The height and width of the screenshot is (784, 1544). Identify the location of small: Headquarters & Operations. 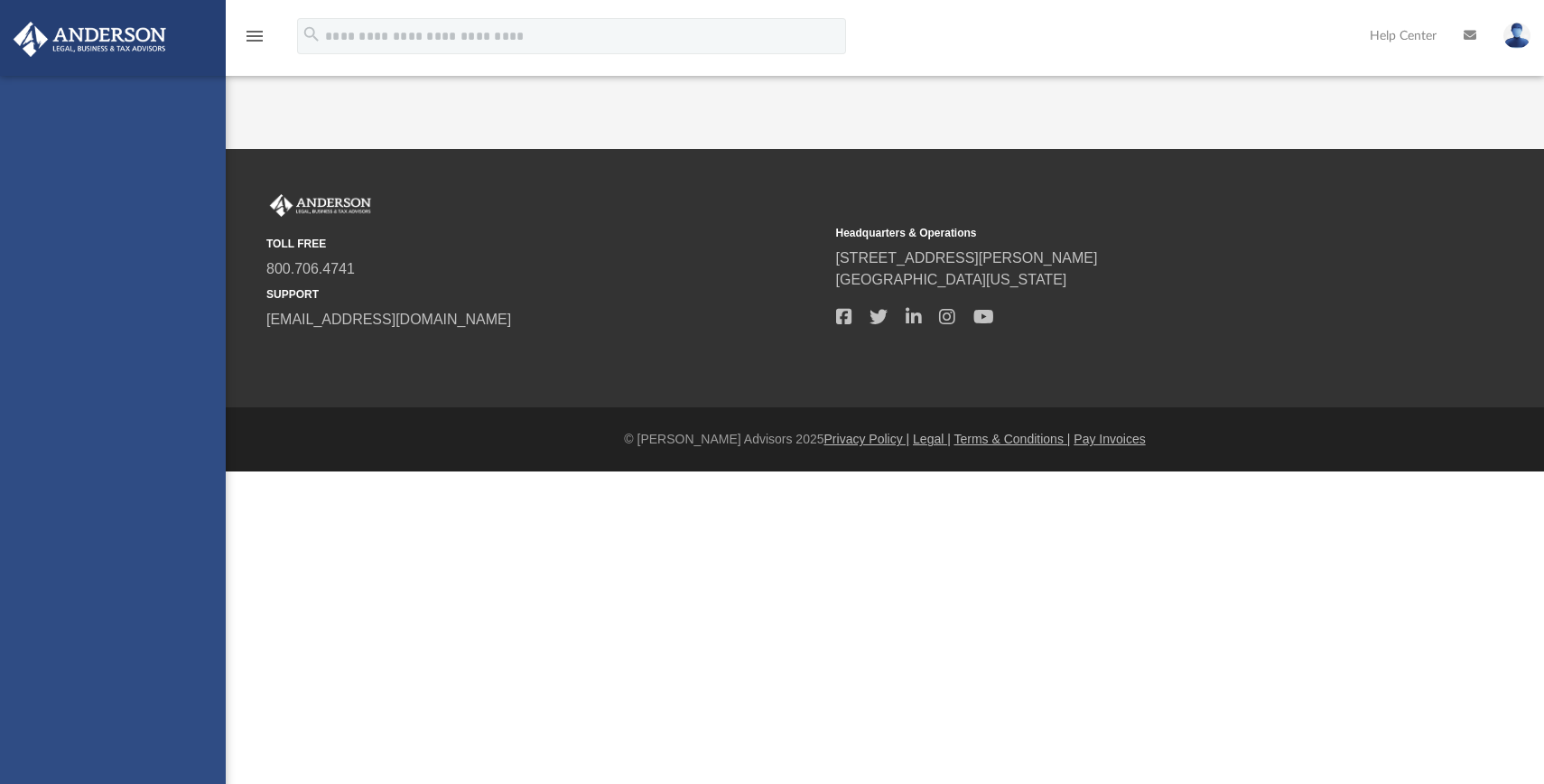
(1114, 232).